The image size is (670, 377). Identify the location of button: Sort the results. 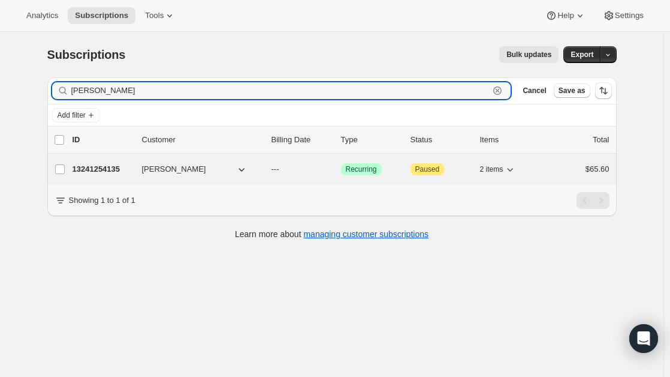
(604, 91).